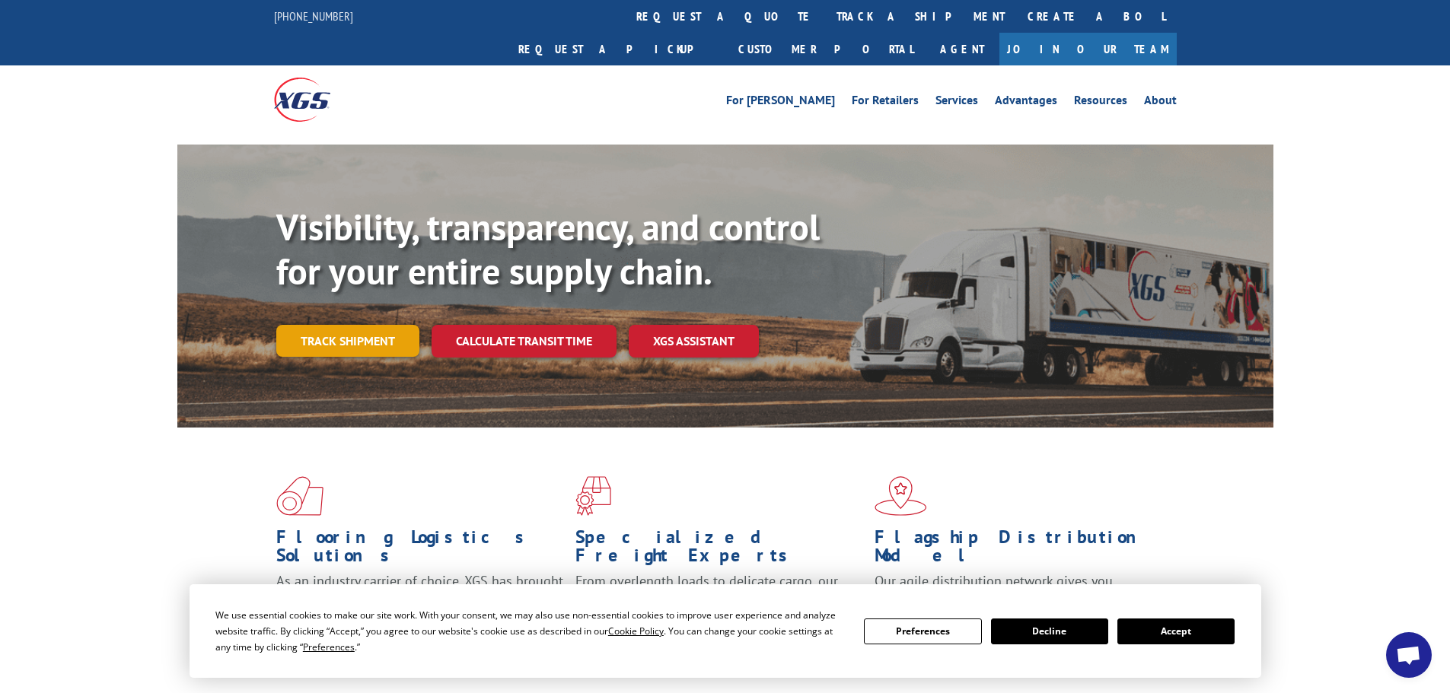 Image resolution: width=1450 pixels, height=693 pixels. I want to click on button: Decline, so click(1049, 632).